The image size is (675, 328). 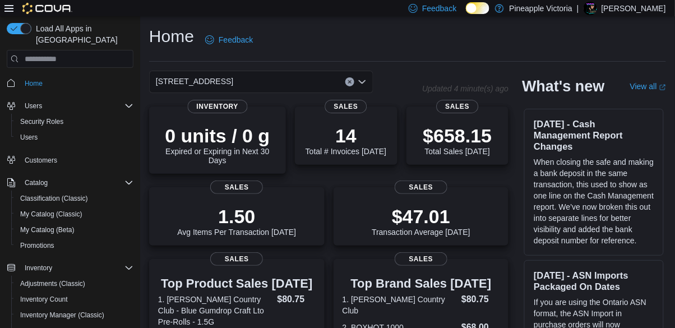 I want to click on a: Security Roles, so click(x=41, y=122).